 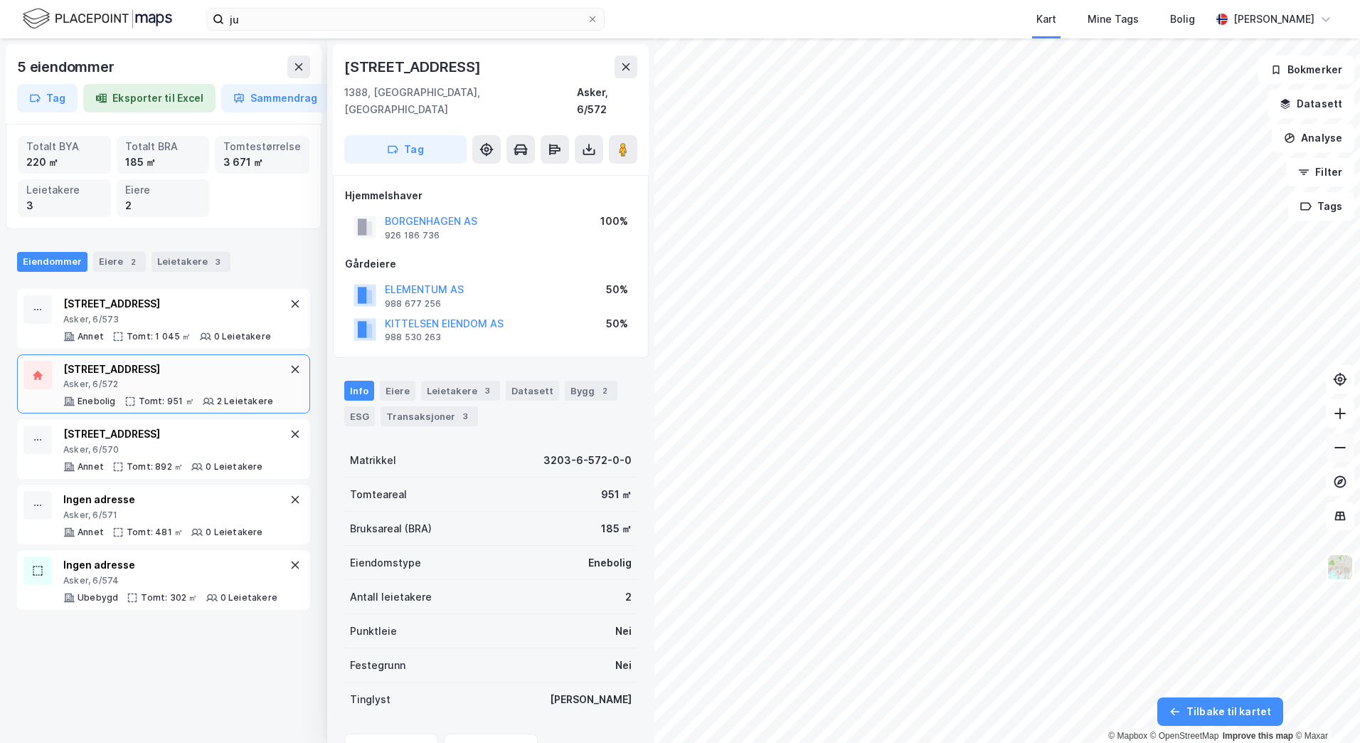 What do you see at coordinates (614, 221) in the screenshot?
I see `div: 100%` at bounding box center [614, 221].